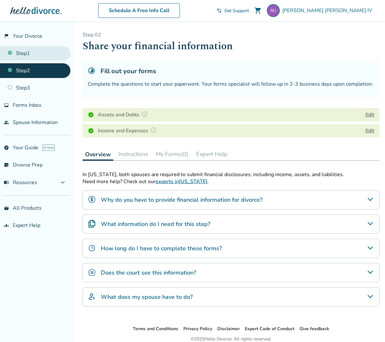 This screenshot has height=342, width=385. What do you see at coordinates (98, 154) in the screenshot?
I see `button: Overview` at bounding box center [98, 154].